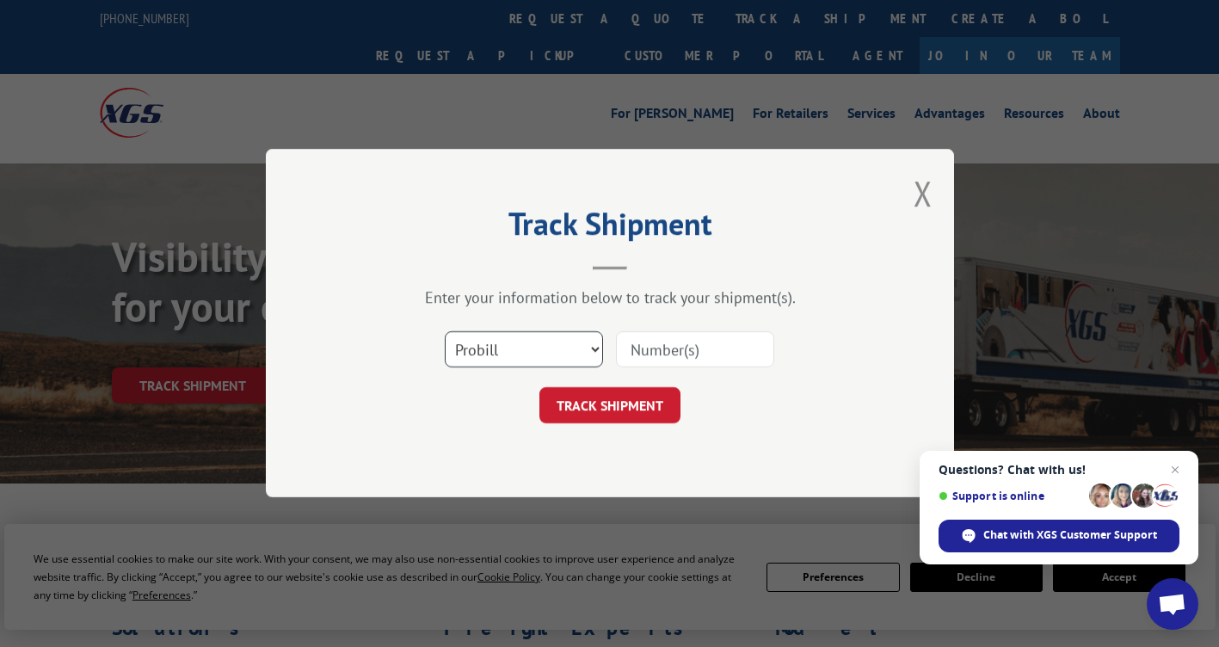 Image resolution: width=1219 pixels, height=647 pixels. I want to click on button: TRACK SHIPMENT, so click(610, 406).